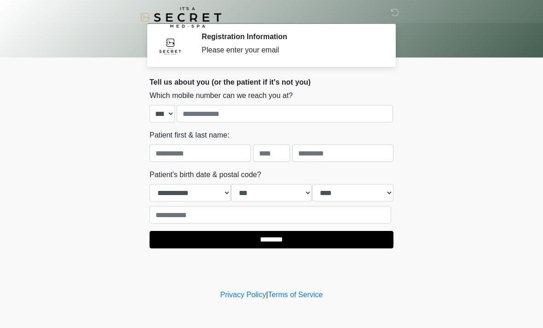  What do you see at coordinates (290, 36) in the screenshot?
I see `h2: Registration Information` at bounding box center [290, 36].